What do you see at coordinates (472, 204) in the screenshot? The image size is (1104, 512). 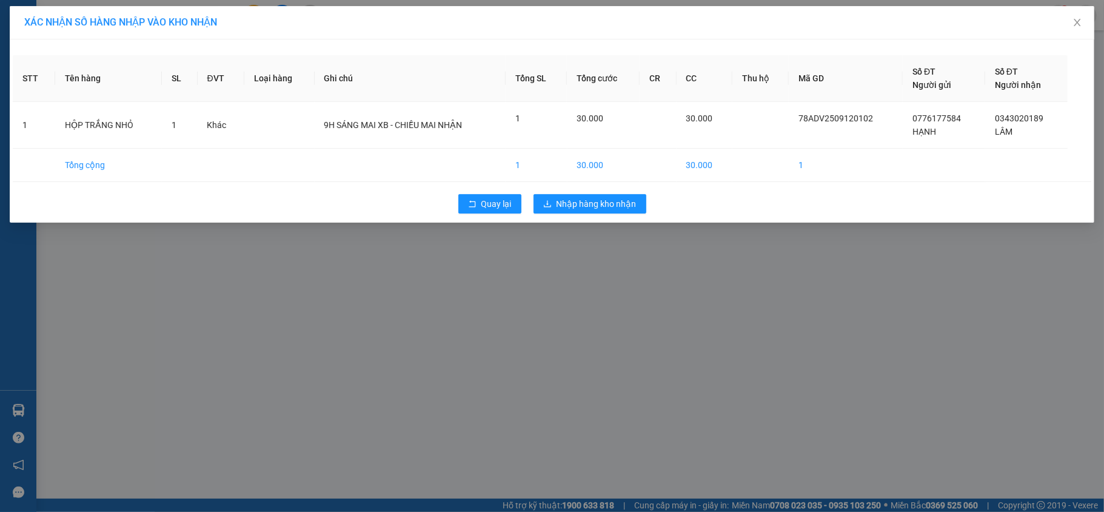 I see `span: rollback` at bounding box center [472, 204].